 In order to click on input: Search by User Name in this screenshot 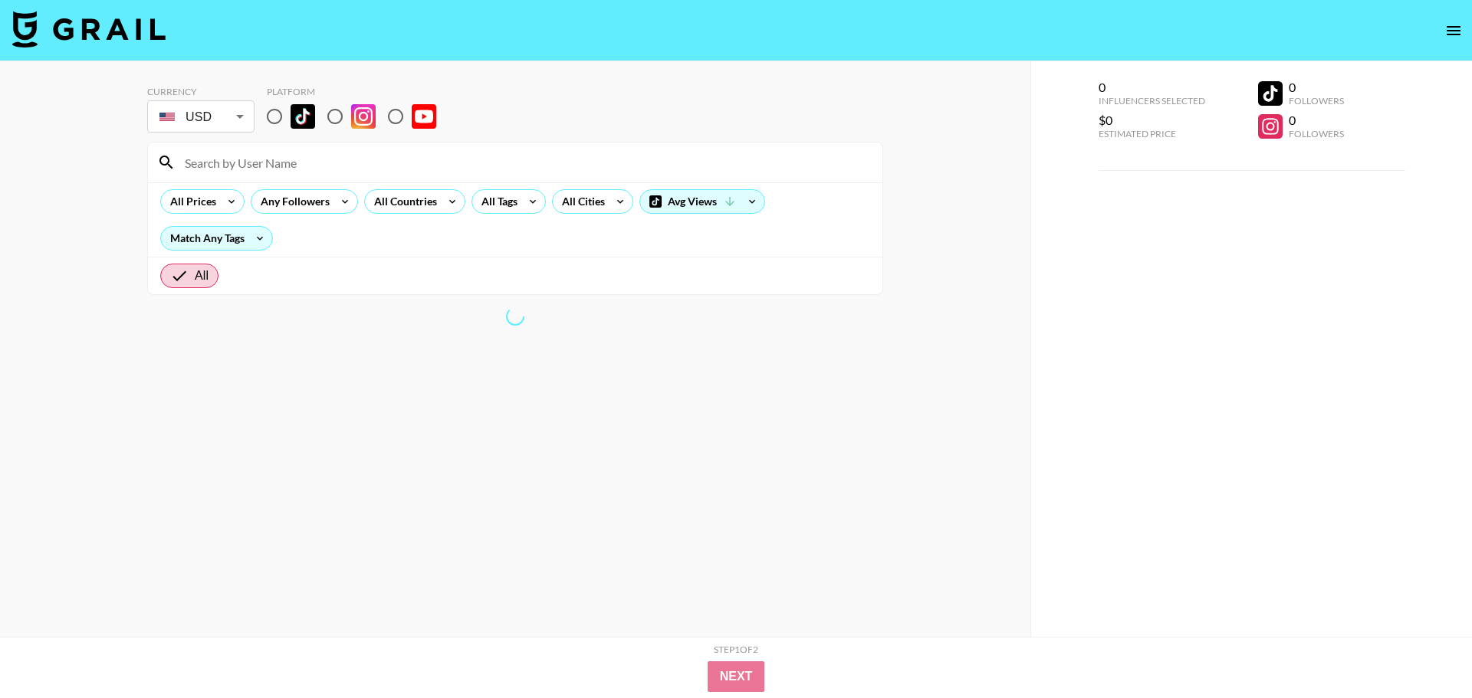, I will do `click(524, 163)`.